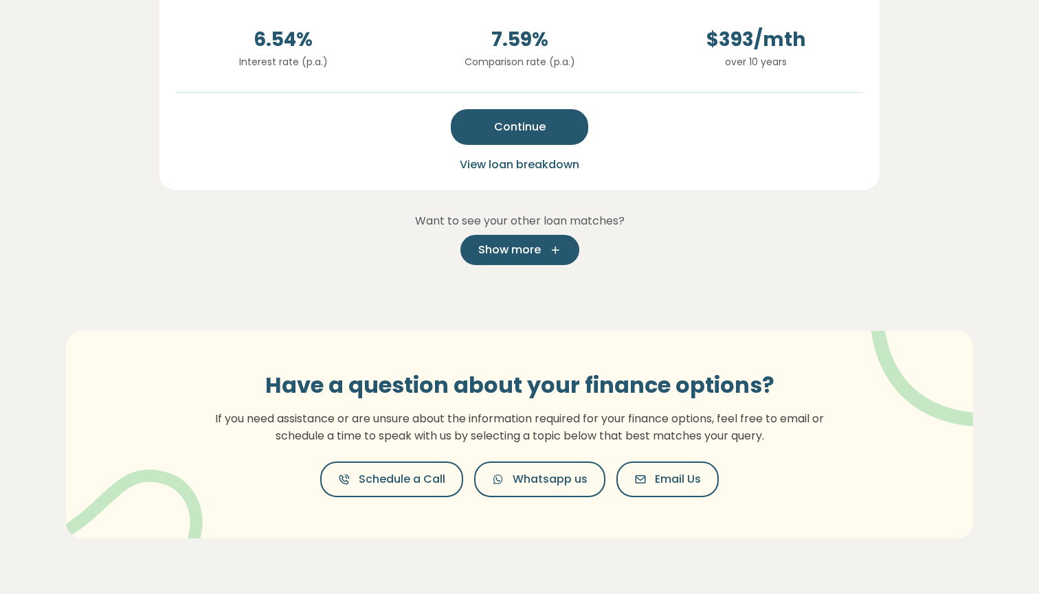  What do you see at coordinates (520, 386) in the screenshot?
I see `h3: Have a question about your finance options?` at bounding box center [520, 386].